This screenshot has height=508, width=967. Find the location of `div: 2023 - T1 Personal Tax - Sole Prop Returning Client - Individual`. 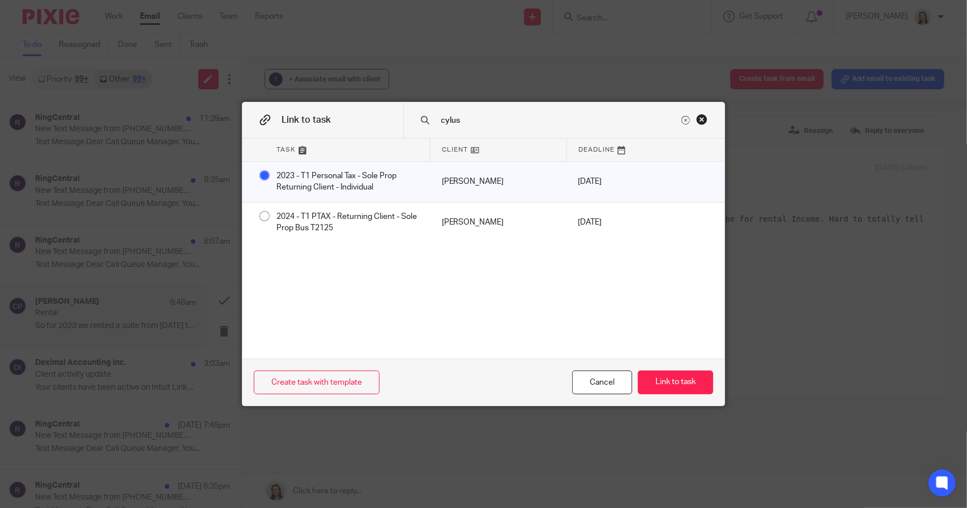

div: 2023 - T1 Personal Tax - Sole Prop Returning Client - Individual is located at coordinates (348, 182).